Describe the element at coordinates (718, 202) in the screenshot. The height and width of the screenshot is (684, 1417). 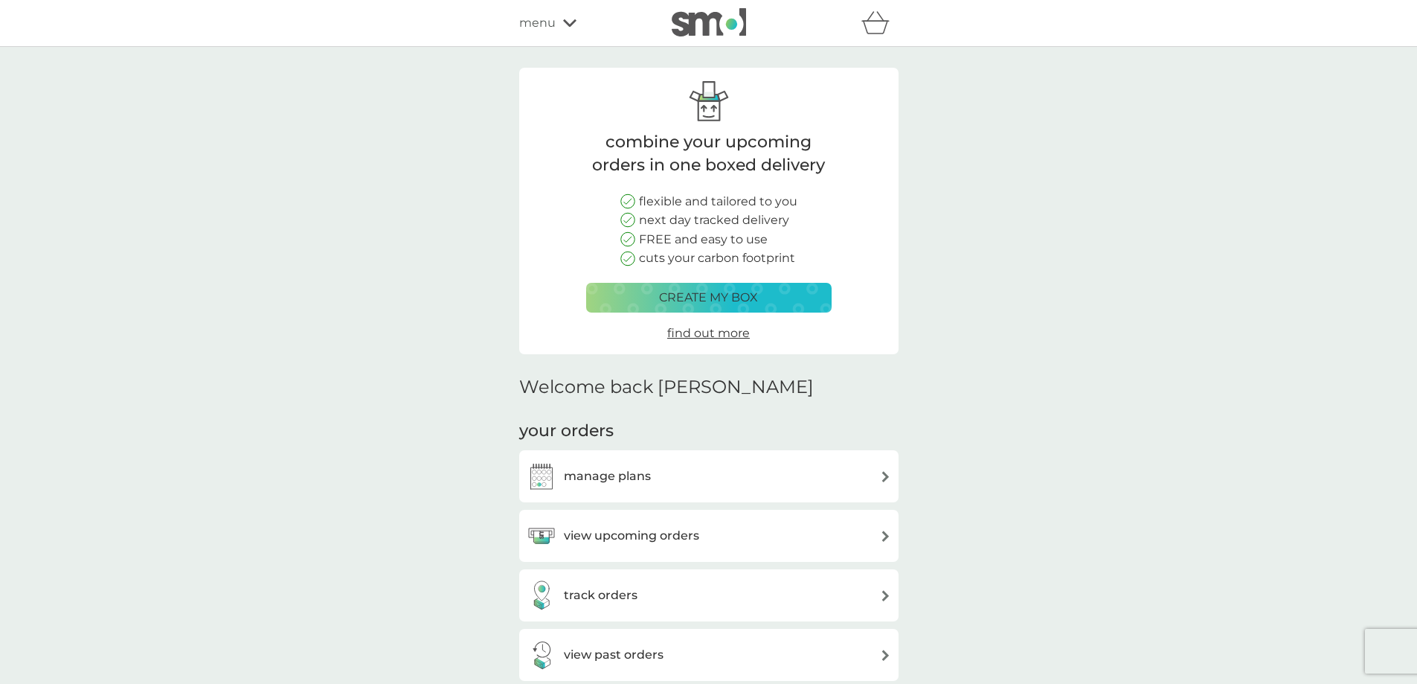
I see `p: flexible and tailored to you` at that location.